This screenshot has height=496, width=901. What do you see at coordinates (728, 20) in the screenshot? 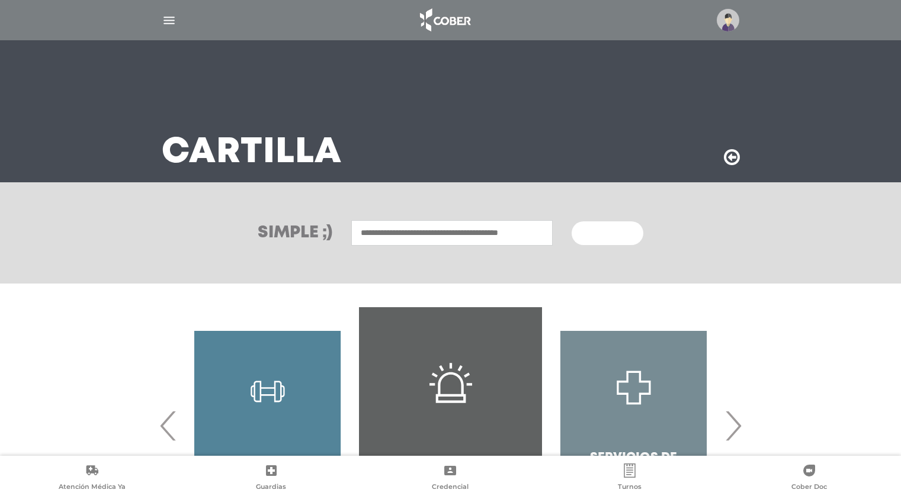
I see `img: profile-placeholder.svg` at bounding box center [728, 20].